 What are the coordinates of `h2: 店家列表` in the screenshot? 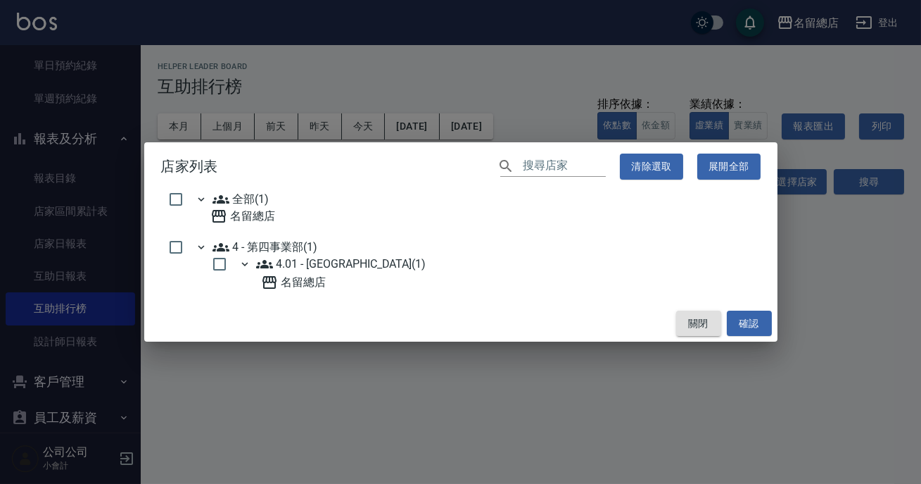 It's located at (461, 166).